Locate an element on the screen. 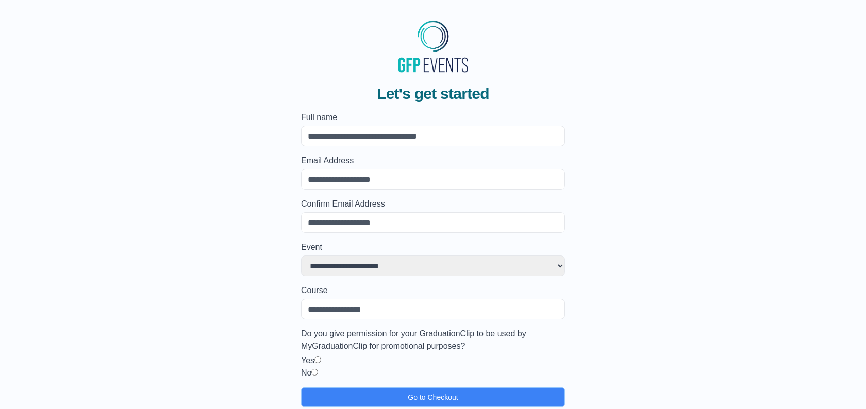 This screenshot has height=409, width=866. label: Event is located at coordinates (433, 247).